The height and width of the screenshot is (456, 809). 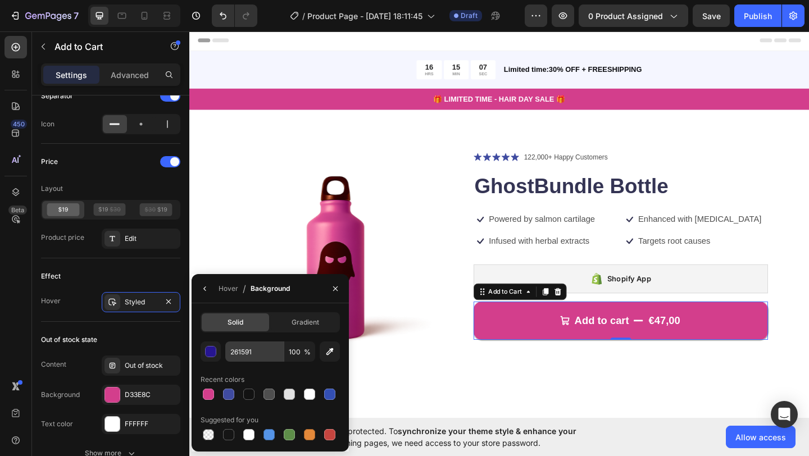 What do you see at coordinates (508, 43) in the screenshot?
I see `p: Limited time:30% OFF + FREESHIPPING` at bounding box center [508, 43].